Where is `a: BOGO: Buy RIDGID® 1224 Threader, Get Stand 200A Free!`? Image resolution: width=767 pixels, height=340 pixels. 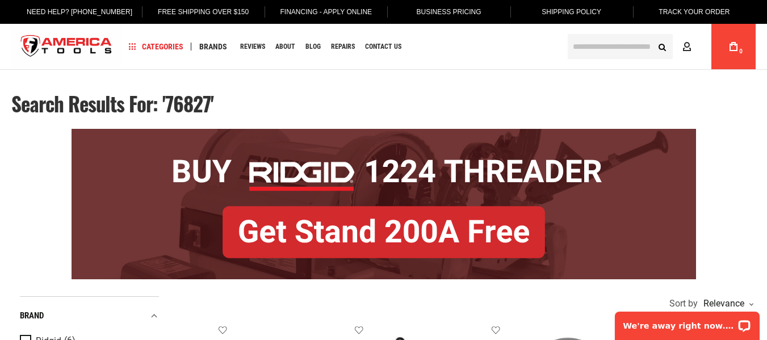
a: BOGO: Buy RIDGID® 1224 Threader, Get Stand 200A Free! is located at coordinates (384, 133).